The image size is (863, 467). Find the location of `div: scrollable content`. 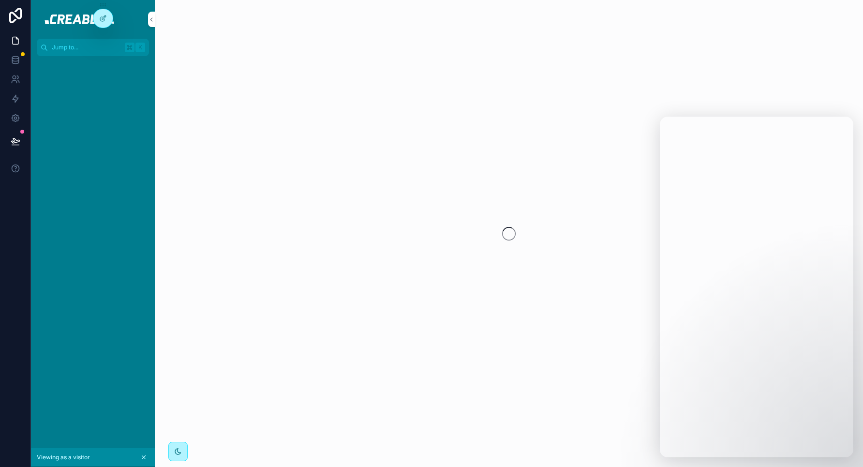

div: scrollable content is located at coordinates (93, 65).